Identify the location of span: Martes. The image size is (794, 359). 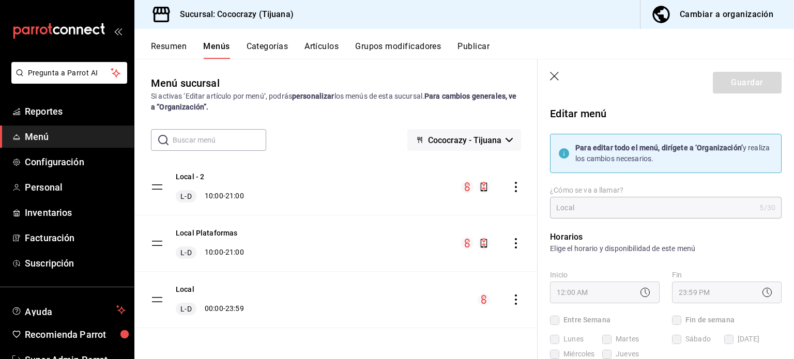
(625, 339).